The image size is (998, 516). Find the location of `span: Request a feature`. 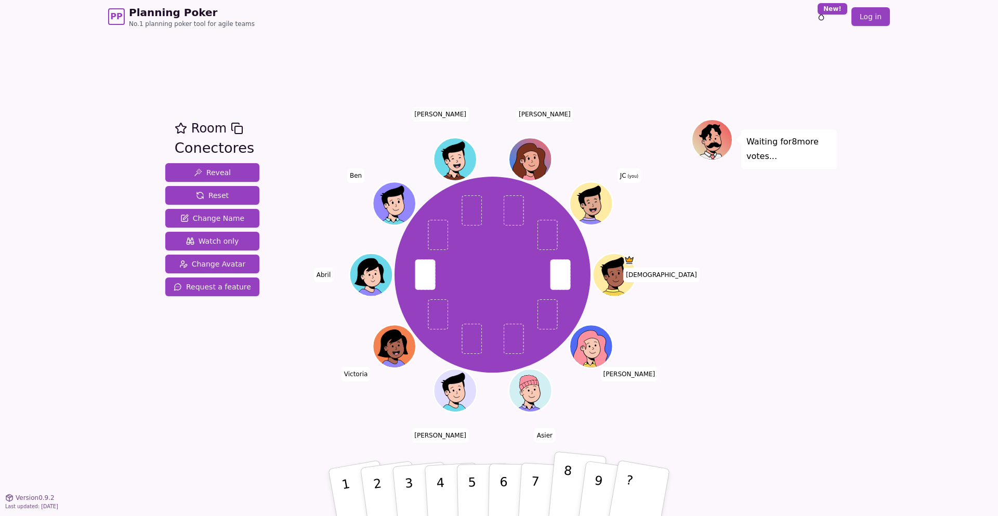

span: Request a feature is located at coordinates (212, 287).